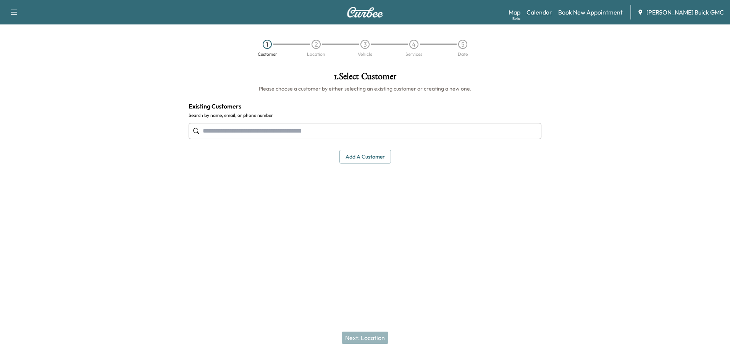  Describe the element at coordinates (267, 44) in the screenshot. I see `div: 1` at that location.